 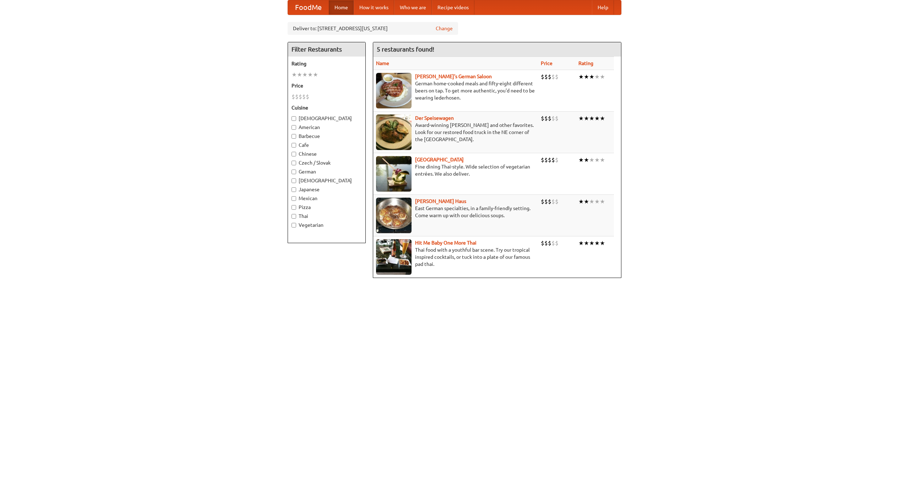 I want to click on h5: Price, so click(x=327, y=86).